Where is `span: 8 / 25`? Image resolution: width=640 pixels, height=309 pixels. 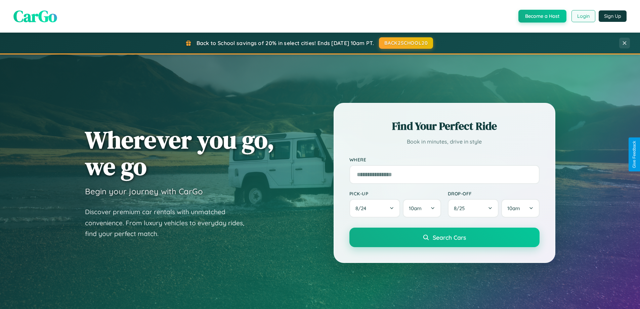
span: 8 / 25 is located at coordinates (461, 208).